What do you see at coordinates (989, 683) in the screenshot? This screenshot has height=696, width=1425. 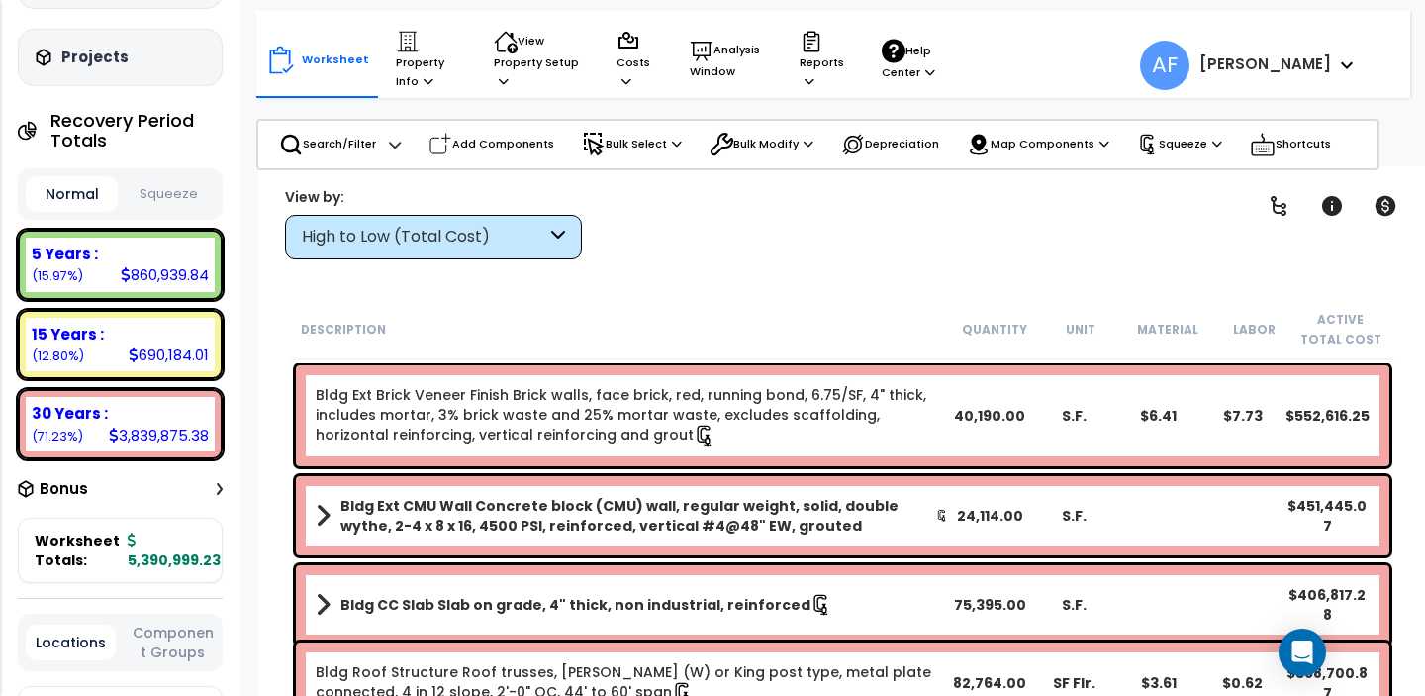 I see `div: 82,764.00` at bounding box center [989, 683].